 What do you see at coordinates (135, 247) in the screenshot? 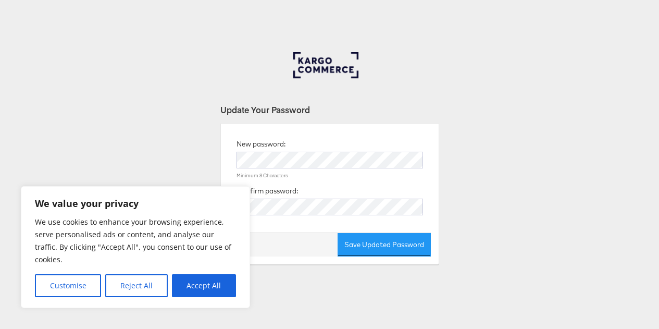
I see `div: We value your privacy` at bounding box center [135, 247].